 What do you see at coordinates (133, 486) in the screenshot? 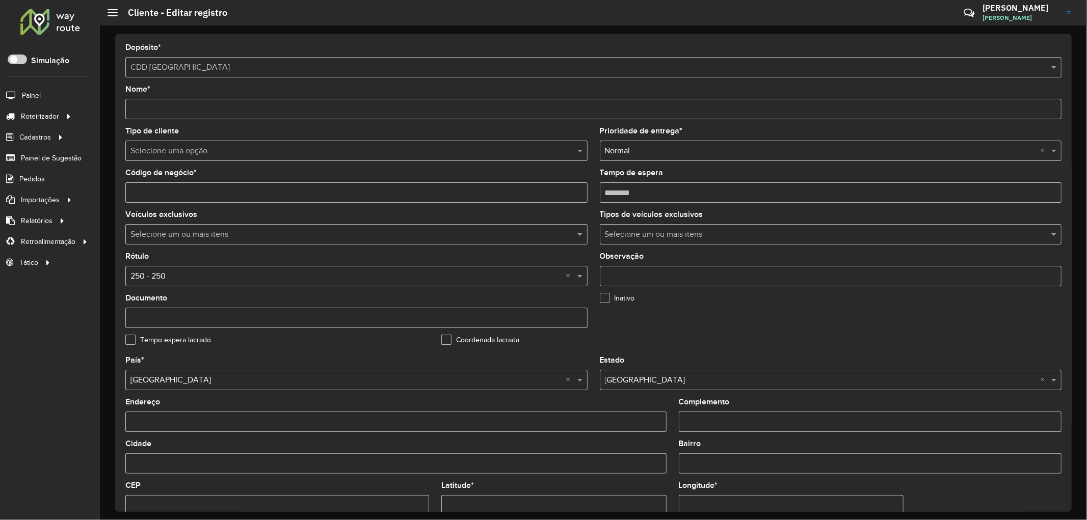
I see `label: CEP` at bounding box center [133, 486].